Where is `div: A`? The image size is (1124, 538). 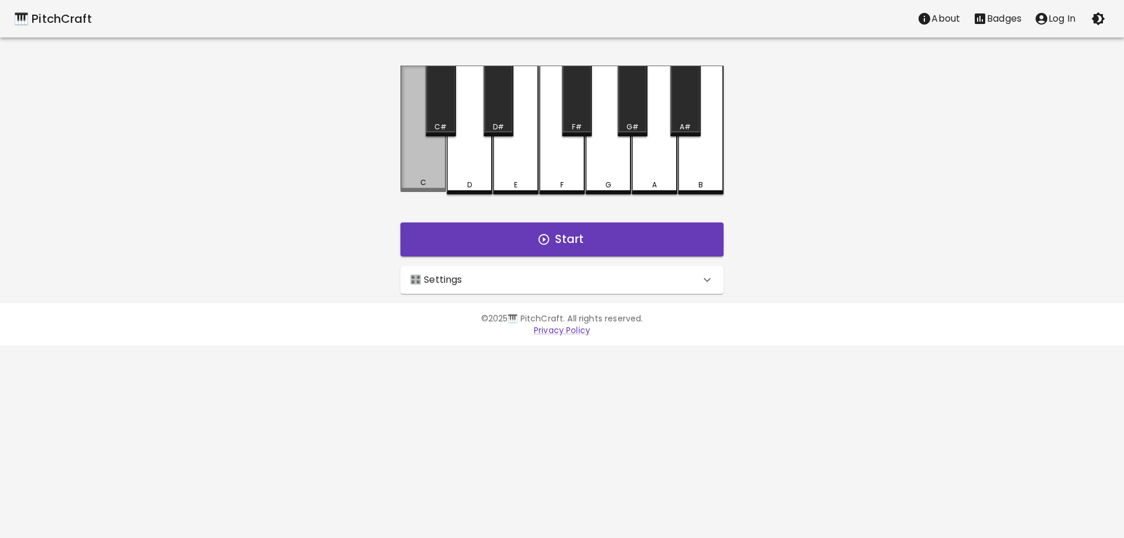
div: A is located at coordinates (655, 185).